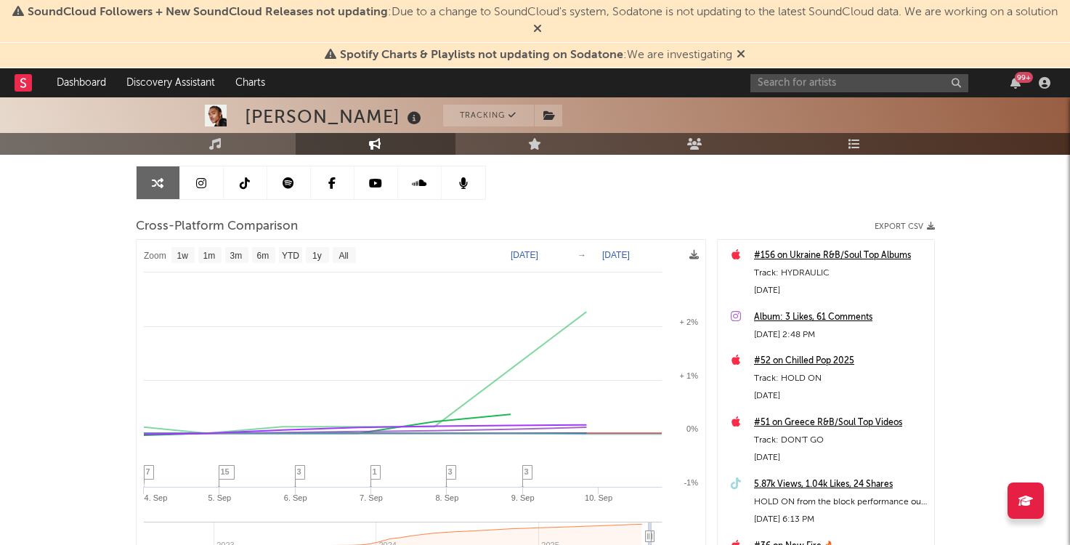 The width and height of the screenshot is (1070, 545). Describe the element at coordinates (250, 83) in the screenshot. I see `a: Charts` at that location.